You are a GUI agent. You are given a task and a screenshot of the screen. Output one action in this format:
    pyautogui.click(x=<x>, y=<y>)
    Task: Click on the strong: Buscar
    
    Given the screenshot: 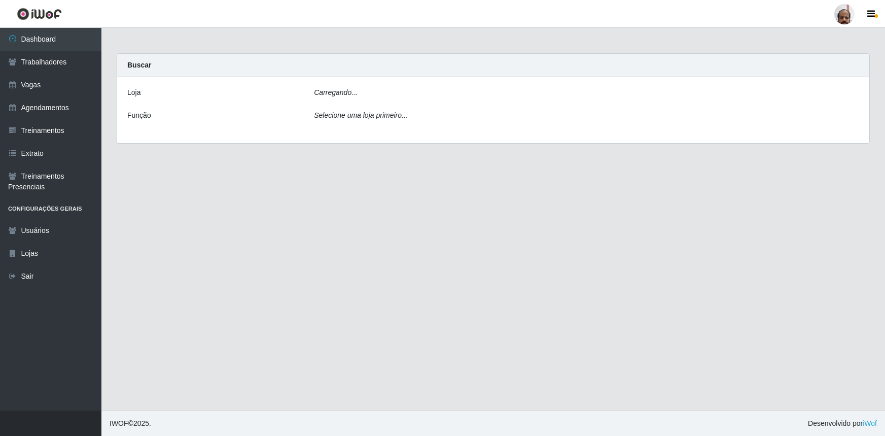 What is the action you would take?
    pyautogui.click(x=139, y=65)
    